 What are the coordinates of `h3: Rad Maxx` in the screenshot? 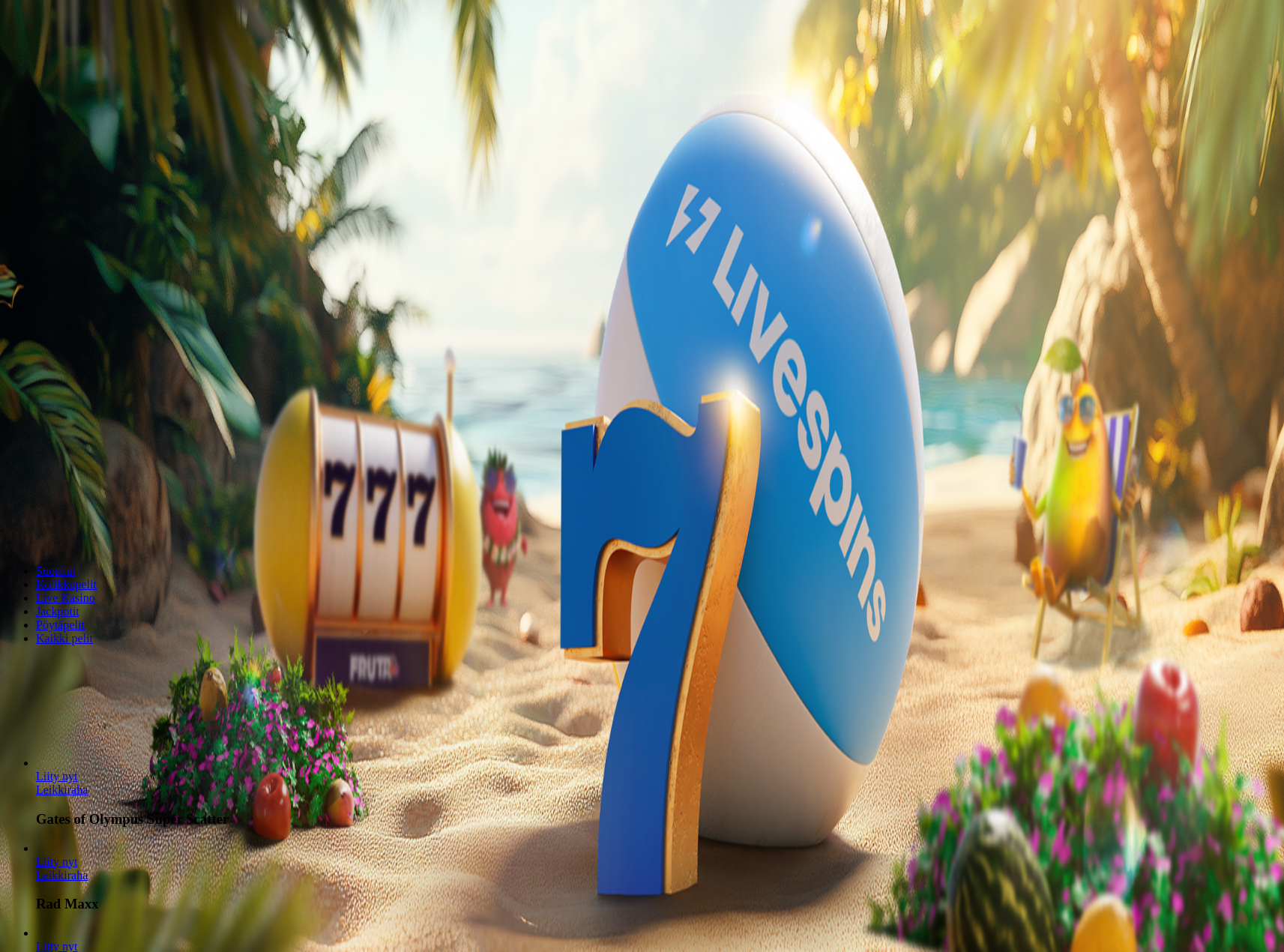 It's located at (656, 904).